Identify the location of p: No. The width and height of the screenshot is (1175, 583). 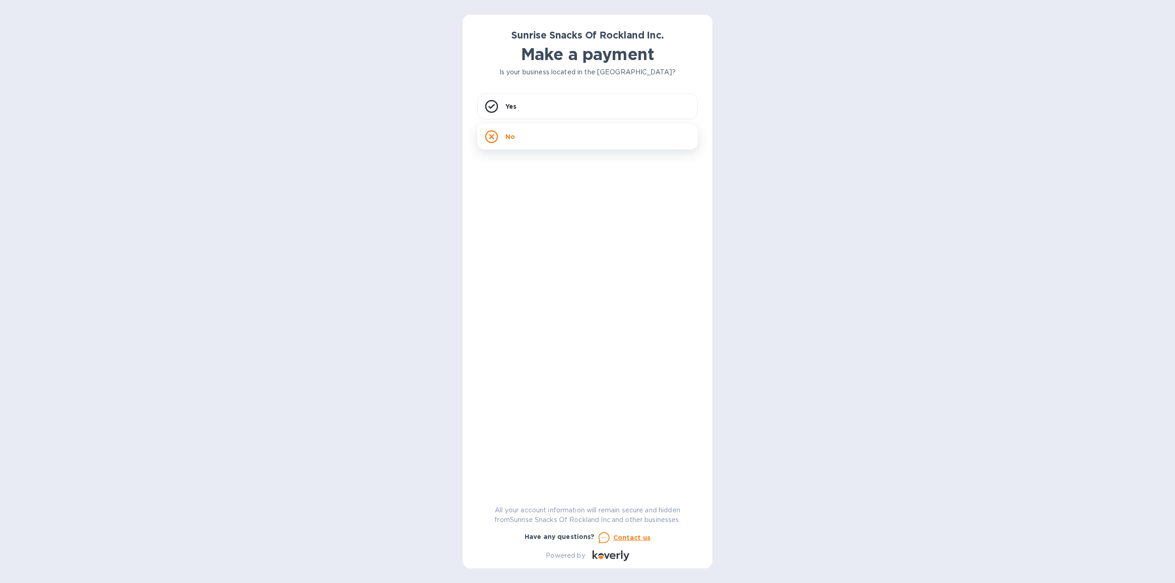
(510, 137).